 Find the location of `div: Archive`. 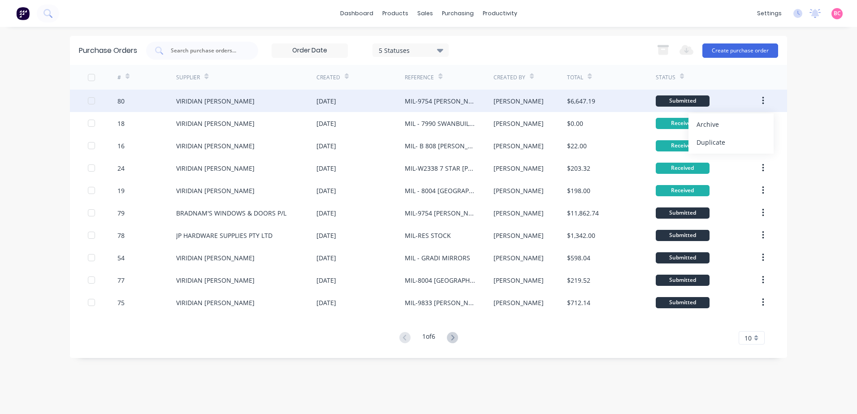

div: Archive is located at coordinates (731, 124).